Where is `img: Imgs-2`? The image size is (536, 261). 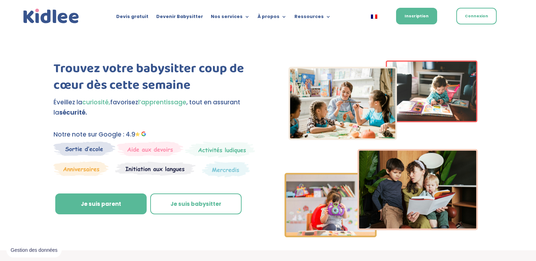
img: Imgs-2 is located at coordinates (381, 149).